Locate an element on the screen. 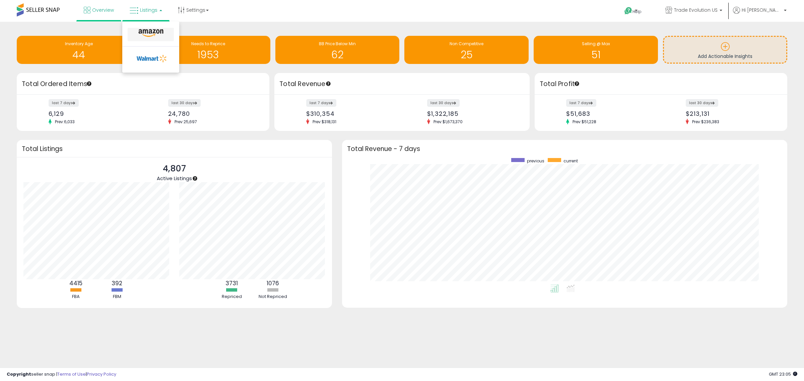 The width and height of the screenshot is (804, 381). span: Active Listings is located at coordinates (174, 178).